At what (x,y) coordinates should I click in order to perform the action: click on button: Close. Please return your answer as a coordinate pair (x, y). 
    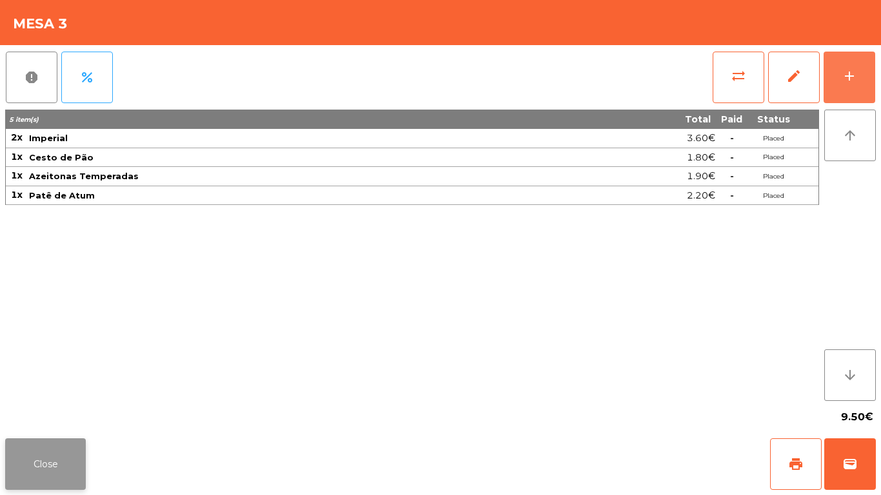
    Looking at the image, I should click on (45, 464).